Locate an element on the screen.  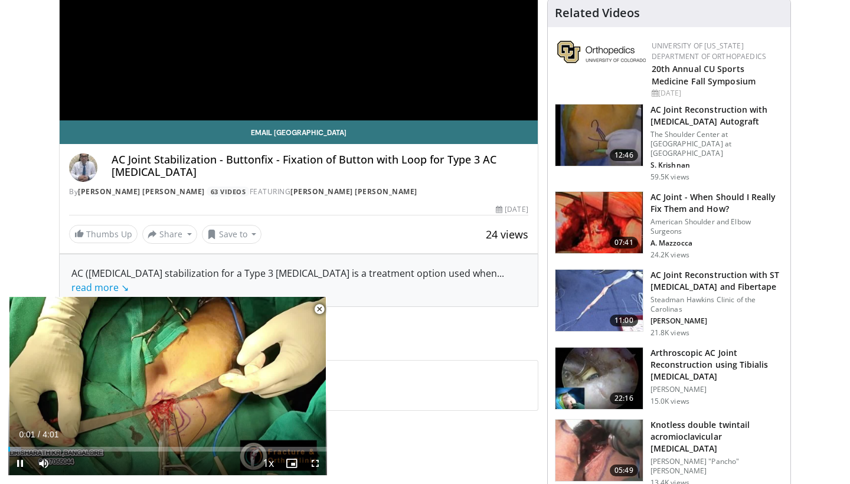
img: 579723_3.png.150x105_q85_crop-smart_upscale.jpg is located at coordinates (599, 379).